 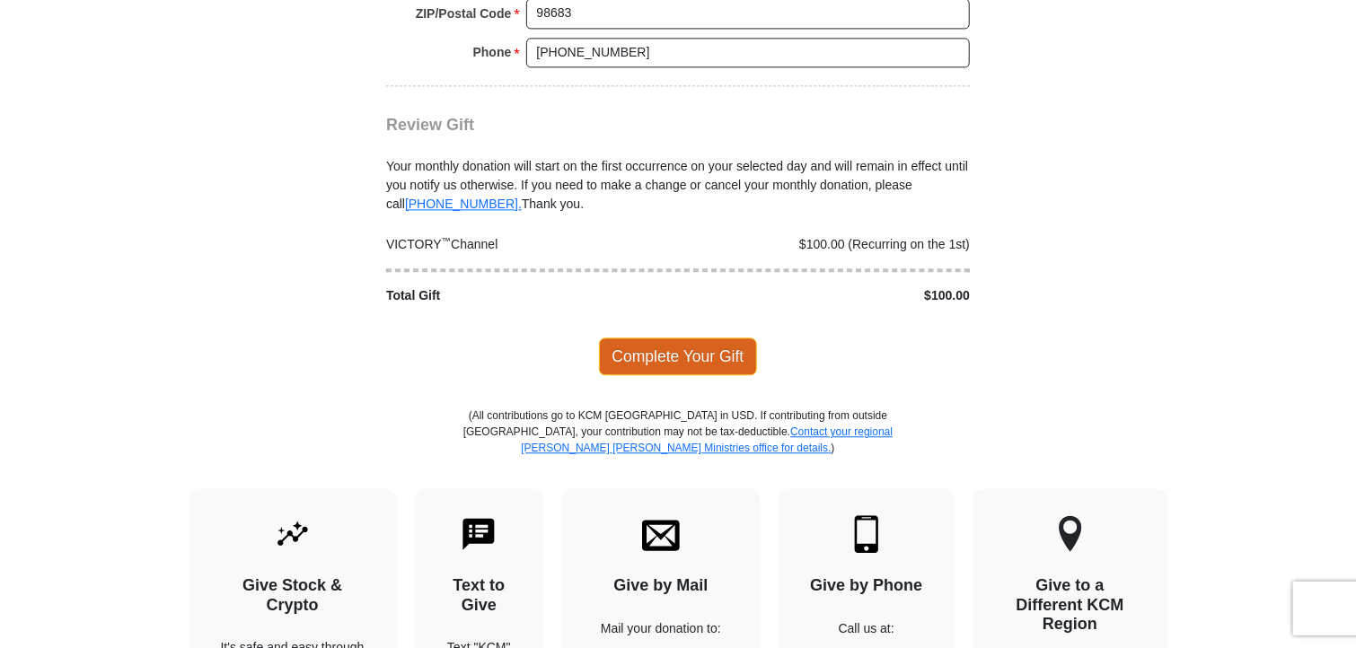 I want to click on p: Mail your donation to:, so click(x=661, y=629).